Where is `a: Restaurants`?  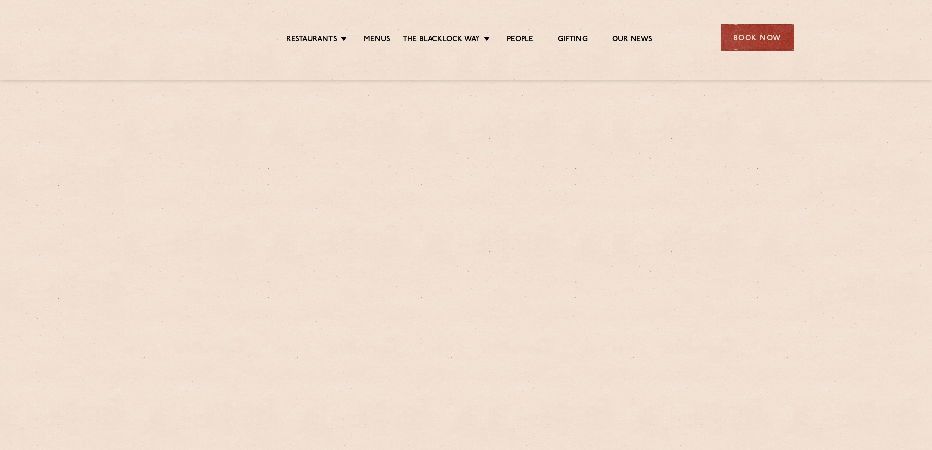 a: Restaurants is located at coordinates (312, 40).